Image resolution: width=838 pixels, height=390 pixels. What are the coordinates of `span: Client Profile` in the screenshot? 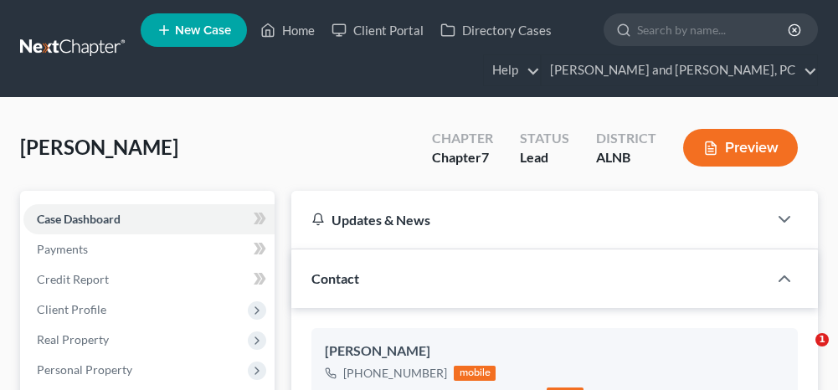 It's located at (71, 309).